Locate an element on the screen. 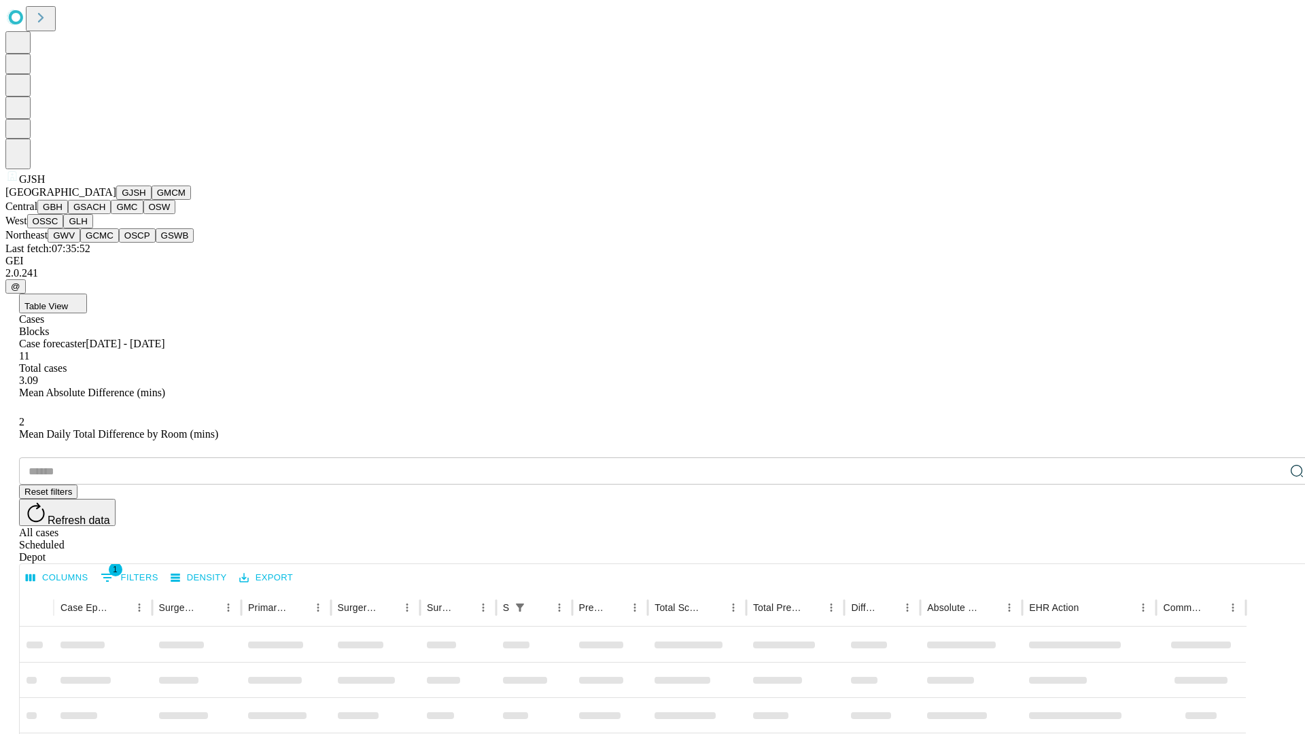  span: West is located at coordinates (16, 220).